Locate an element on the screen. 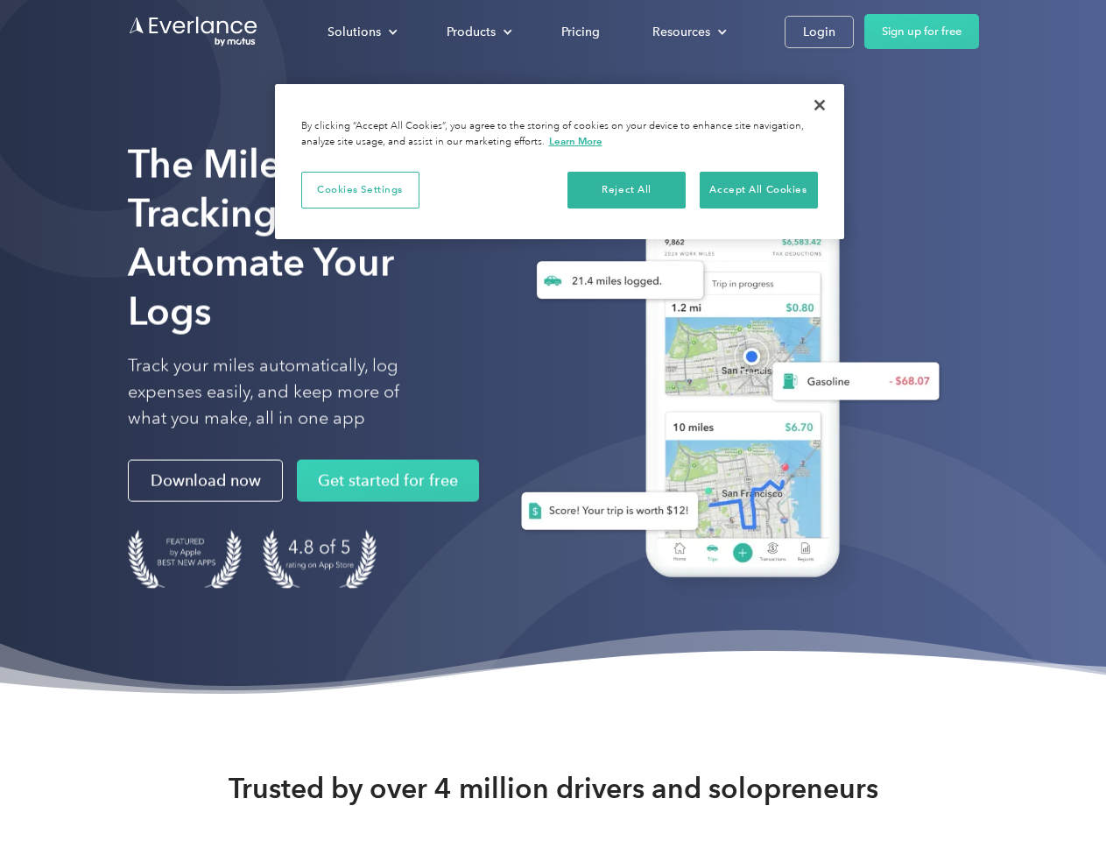  a: Login is located at coordinates (819, 32).